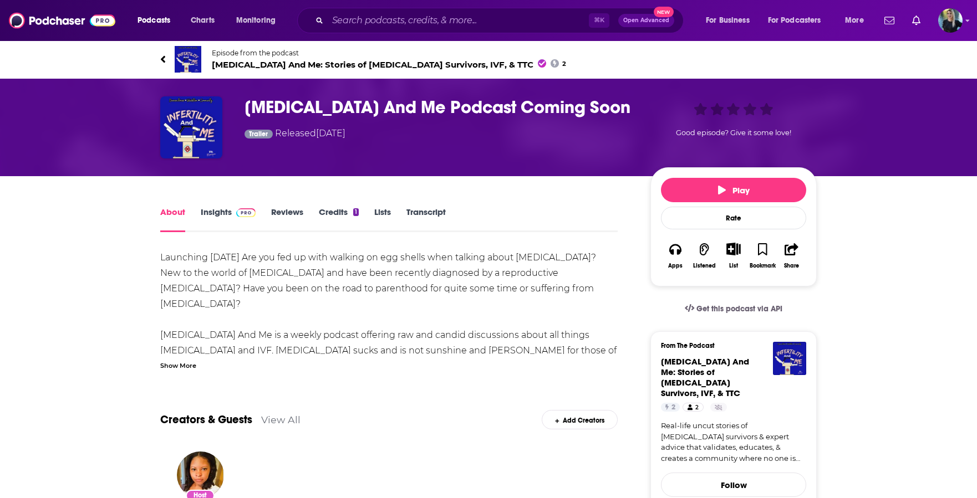 The height and width of the screenshot is (498, 977). Describe the element at coordinates (762, 266) in the screenshot. I see `div: Bookmark` at that location.